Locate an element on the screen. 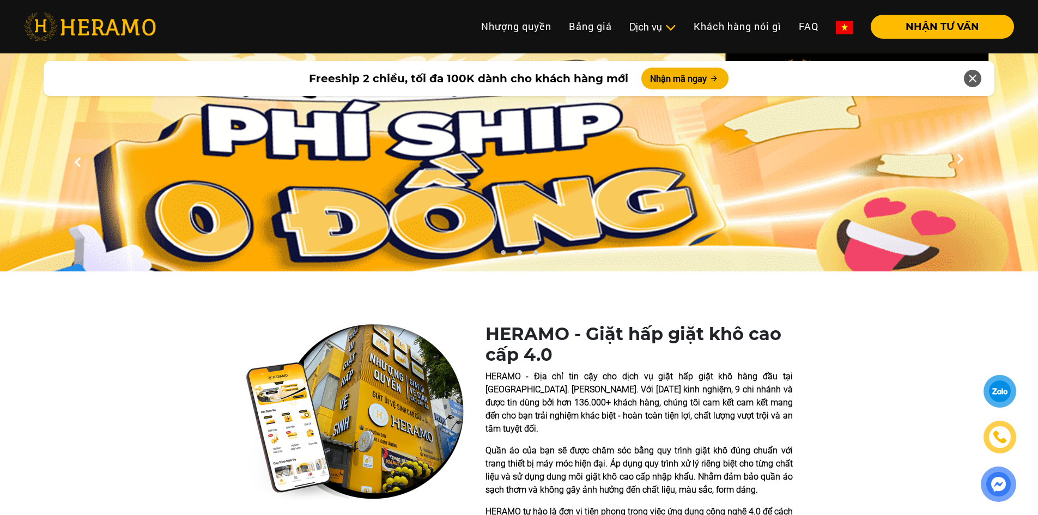 The image size is (1038, 515). button: 2 is located at coordinates (519, 255).